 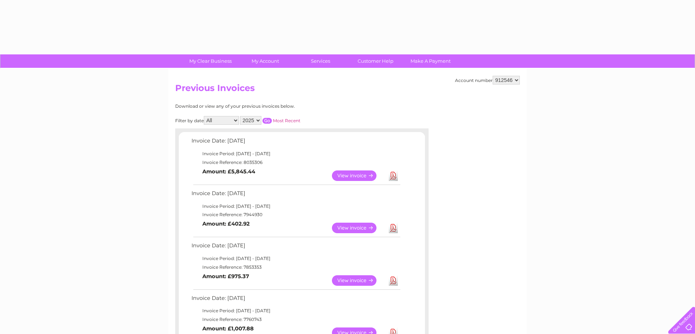 I want to click on td: Invoice Reference: 7760743, so click(x=296, y=319).